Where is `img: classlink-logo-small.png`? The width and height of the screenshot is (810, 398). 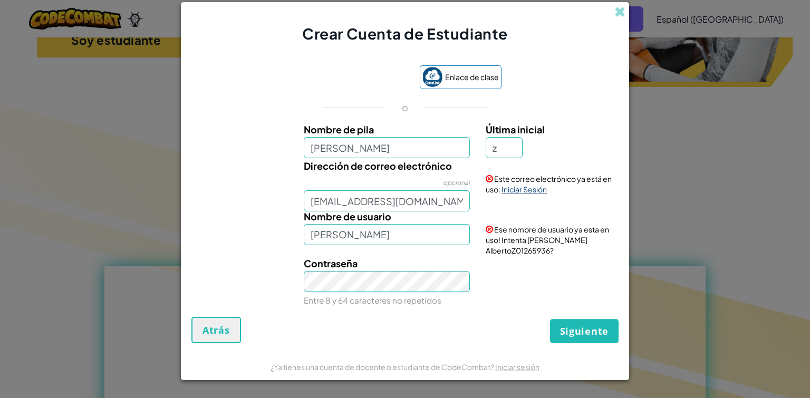 img: classlink-logo-small.png is located at coordinates (433, 77).